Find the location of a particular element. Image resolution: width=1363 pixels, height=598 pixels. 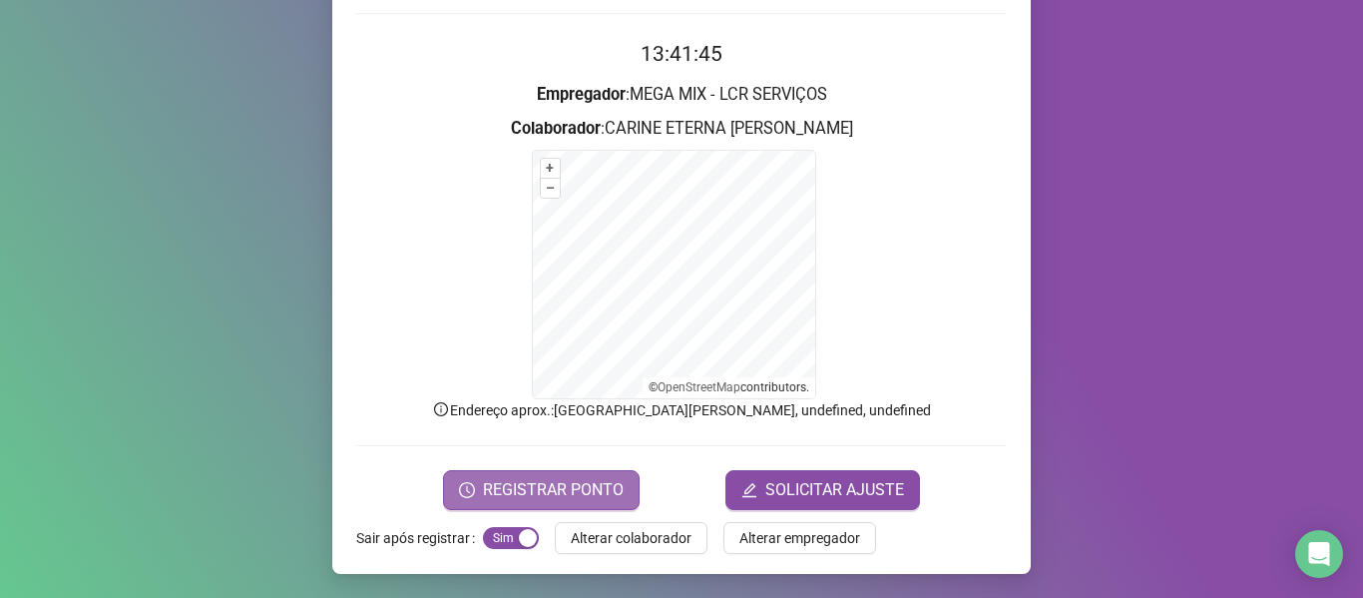

button: Alterar empregador is located at coordinates (799, 538).